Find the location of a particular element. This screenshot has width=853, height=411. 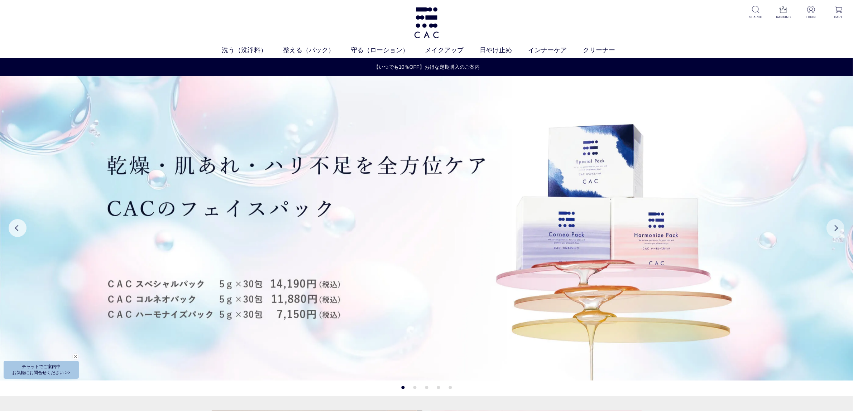

button: 4 of 5 is located at coordinates (438, 388).